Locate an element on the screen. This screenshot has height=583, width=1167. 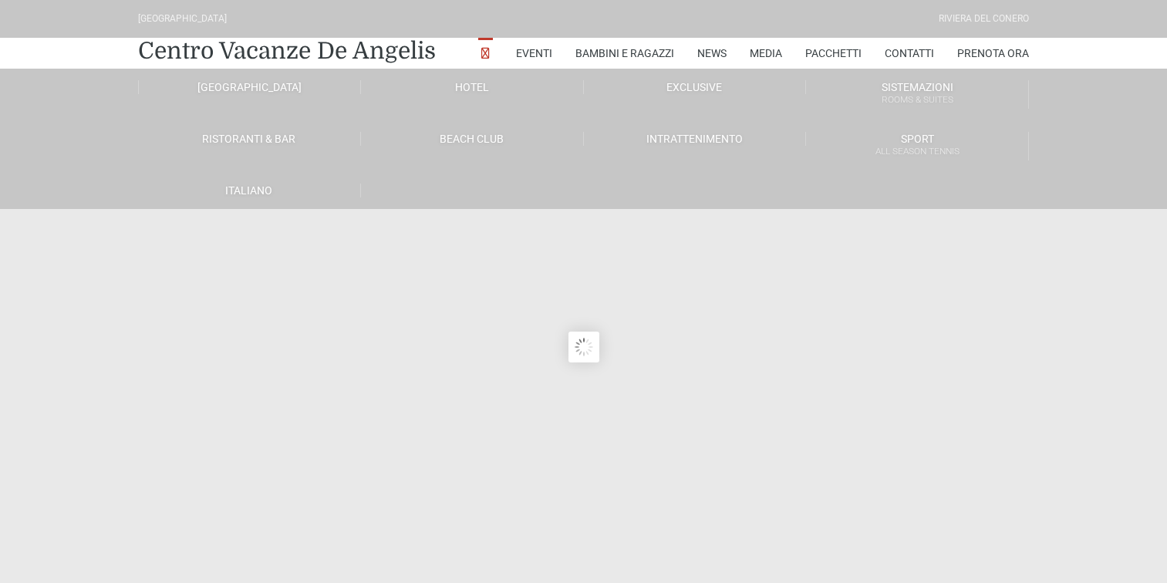
a: Centro Vacanze De Angelis is located at coordinates (287, 51).